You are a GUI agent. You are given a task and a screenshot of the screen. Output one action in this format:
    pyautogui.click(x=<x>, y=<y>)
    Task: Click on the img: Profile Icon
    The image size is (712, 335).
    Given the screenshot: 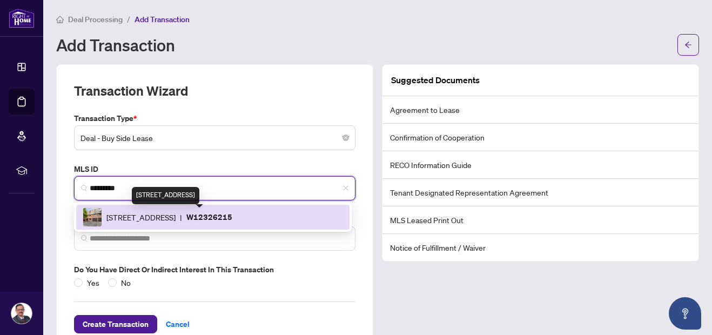 What is the action you would take?
    pyautogui.click(x=22, y=313)
    